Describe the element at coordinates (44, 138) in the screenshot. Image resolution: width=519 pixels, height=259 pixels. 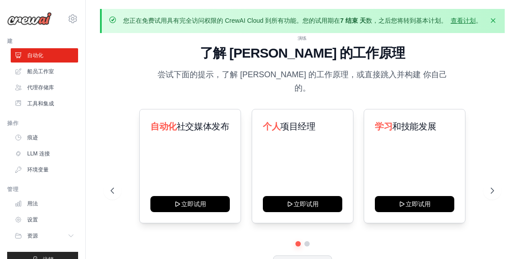
I see `a: 痕迹` at that location.